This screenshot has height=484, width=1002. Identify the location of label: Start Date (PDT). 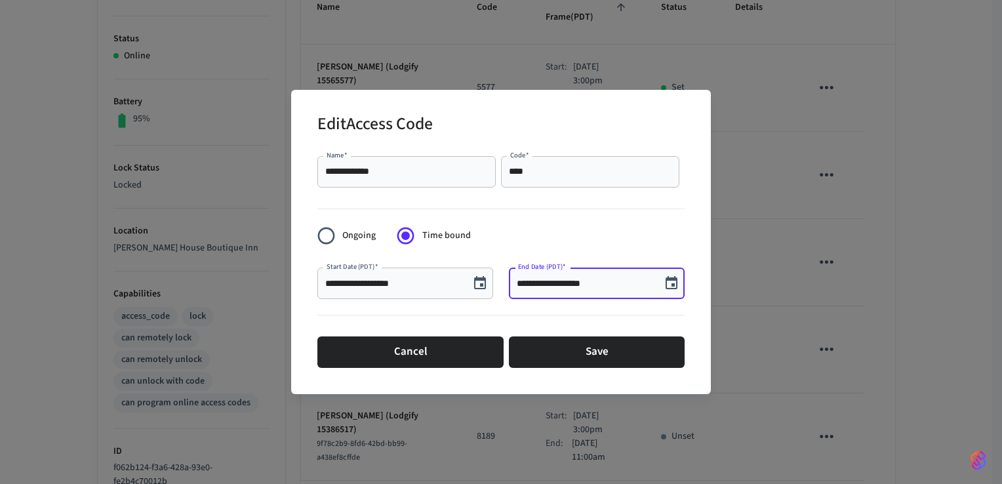
(352, 266).